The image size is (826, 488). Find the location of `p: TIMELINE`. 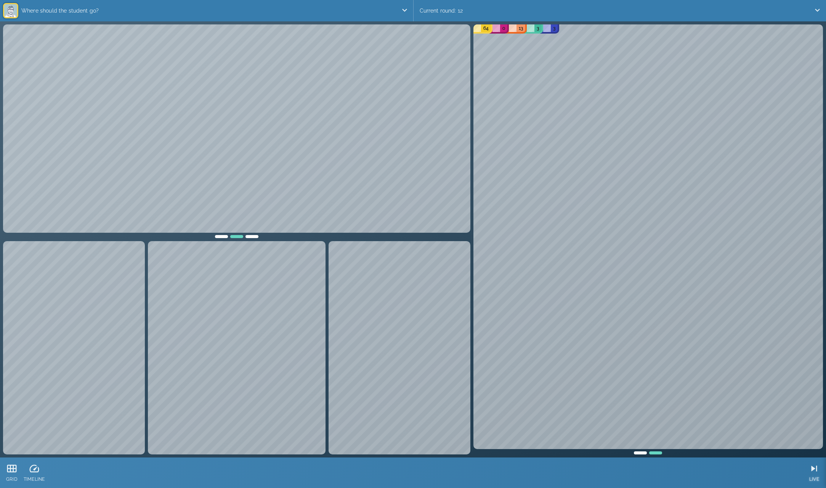

p: TIMELINE is located at coordinates (34, 479).